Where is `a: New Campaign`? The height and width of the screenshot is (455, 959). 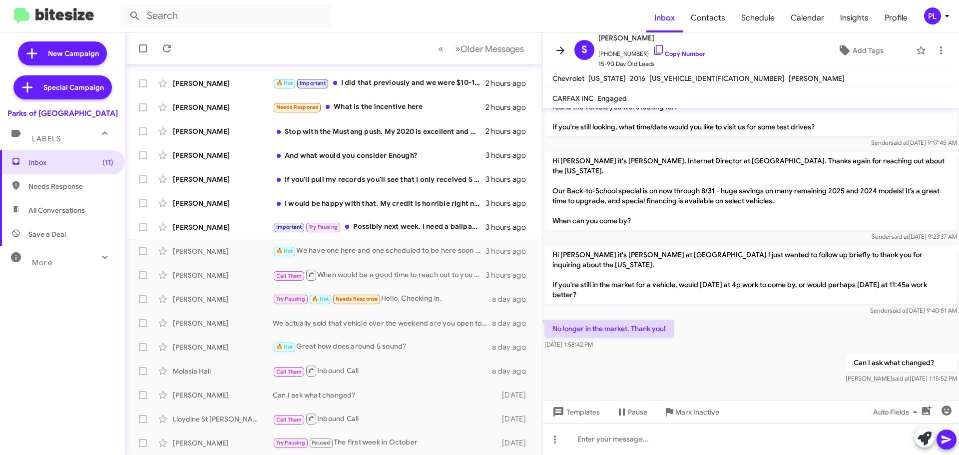
a: New Campaign is located at coordinates (62, 53).